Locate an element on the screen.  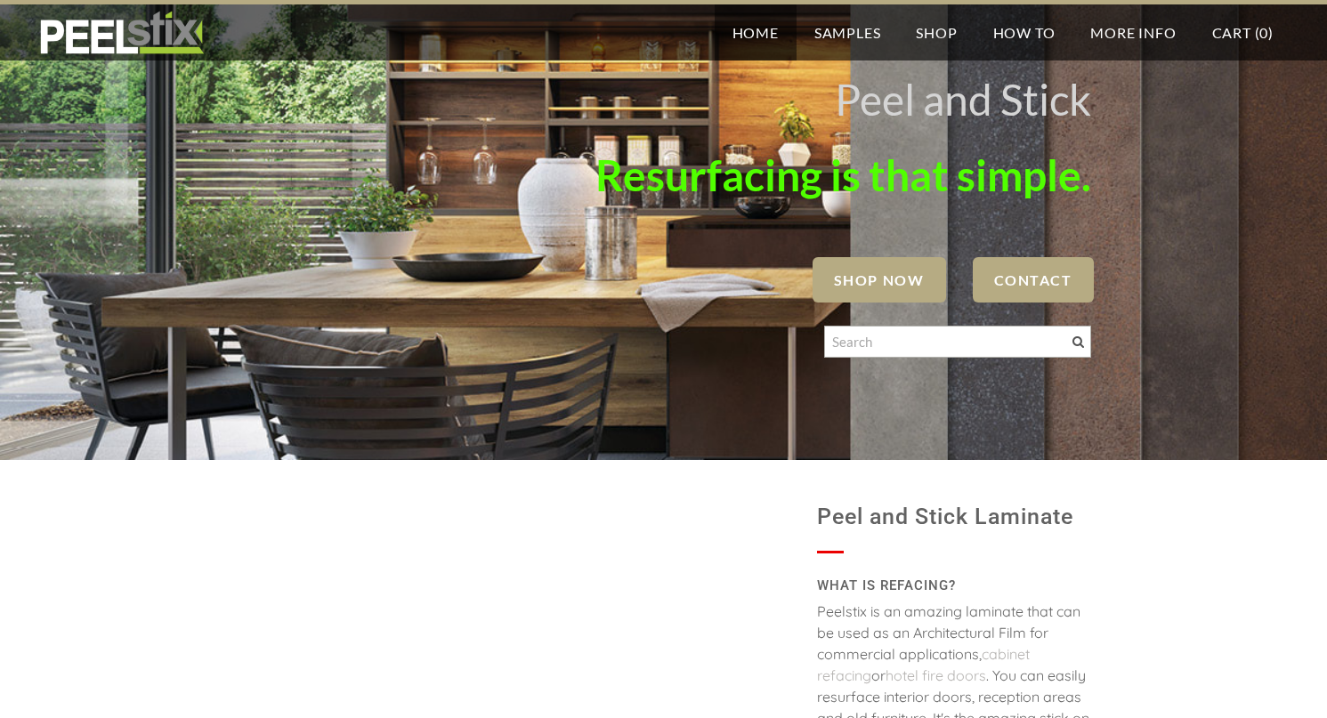
span: Search is located at coordinates (1078, 342).